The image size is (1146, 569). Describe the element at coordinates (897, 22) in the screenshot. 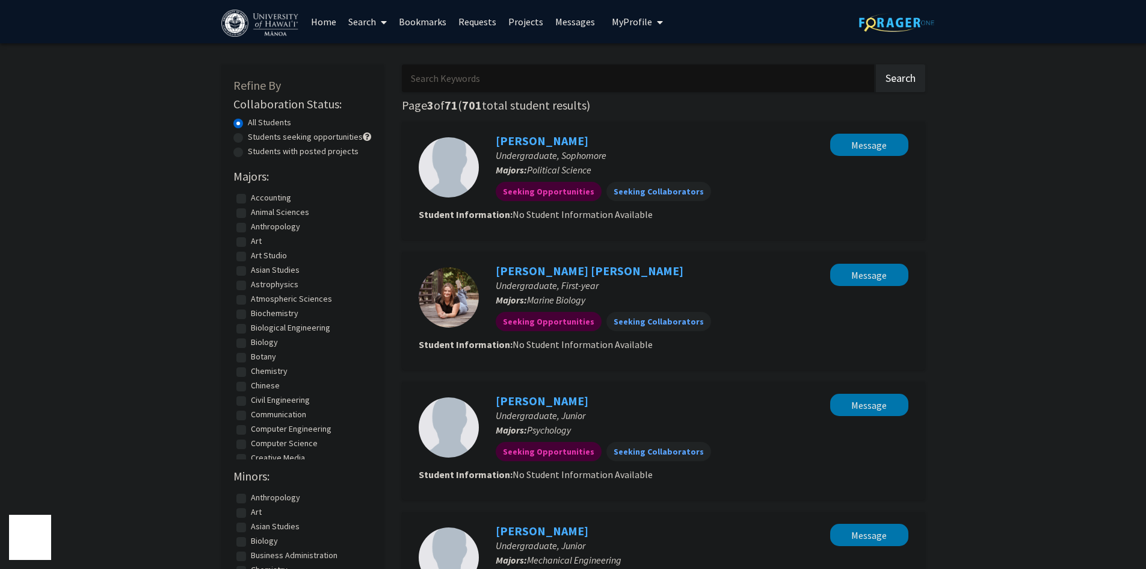

I see `img: ForagerOne Logo` at that location.